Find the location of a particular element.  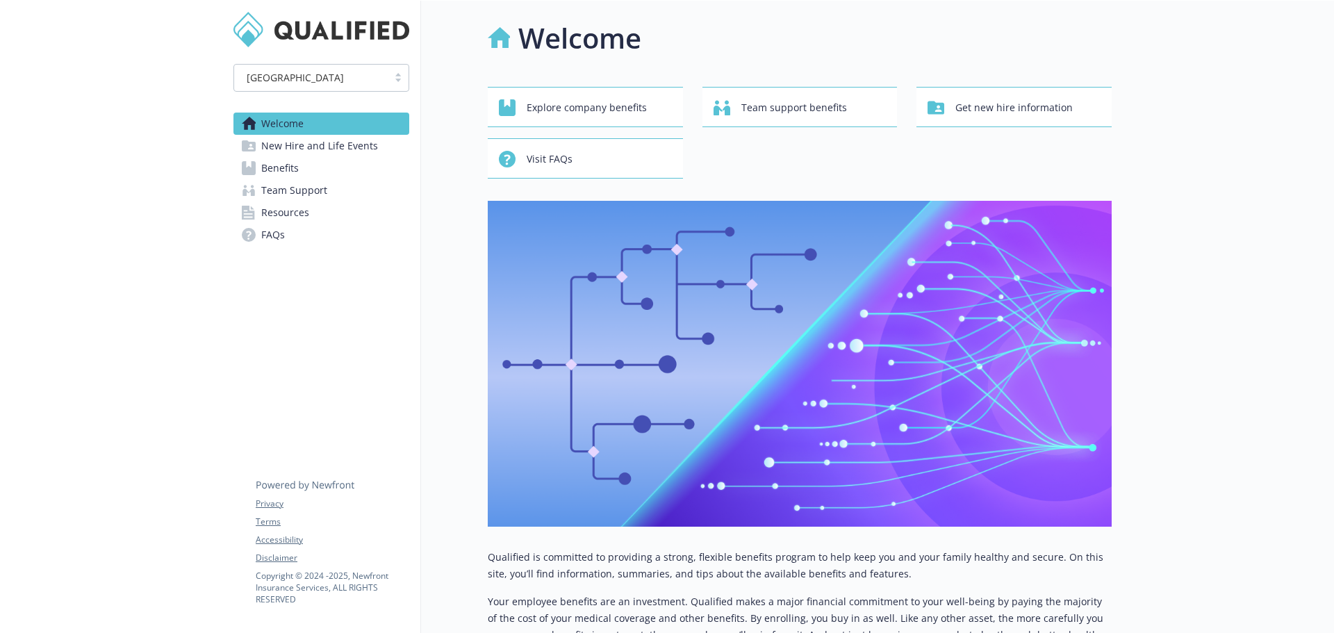

span: Explore company benefits is located at coordinates (586, 108).